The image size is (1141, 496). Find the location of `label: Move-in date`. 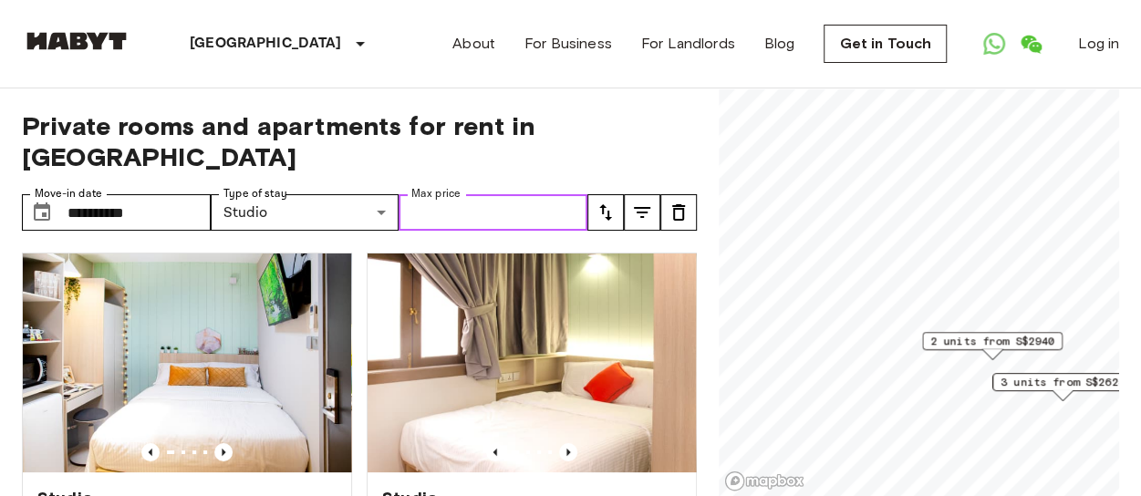

label: Move-in date is located at coordinates (68, 193).